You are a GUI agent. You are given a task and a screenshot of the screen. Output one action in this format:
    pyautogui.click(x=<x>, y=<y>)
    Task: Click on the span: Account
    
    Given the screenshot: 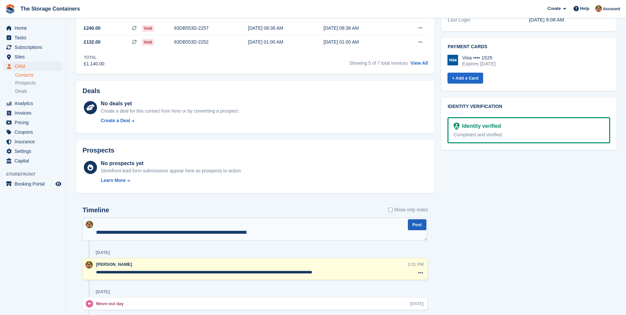 What is the action you would take?
    pyautogui.click(x=612, y=9)
    